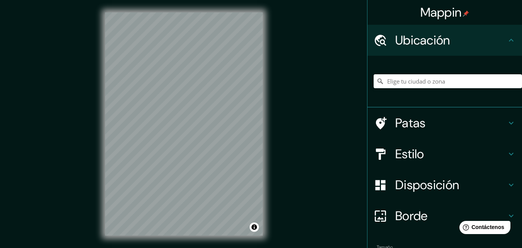 Image resolution: width=522 pixels, height=248 pixels. I want to click on font: Contáctenos, so click(34, 9).